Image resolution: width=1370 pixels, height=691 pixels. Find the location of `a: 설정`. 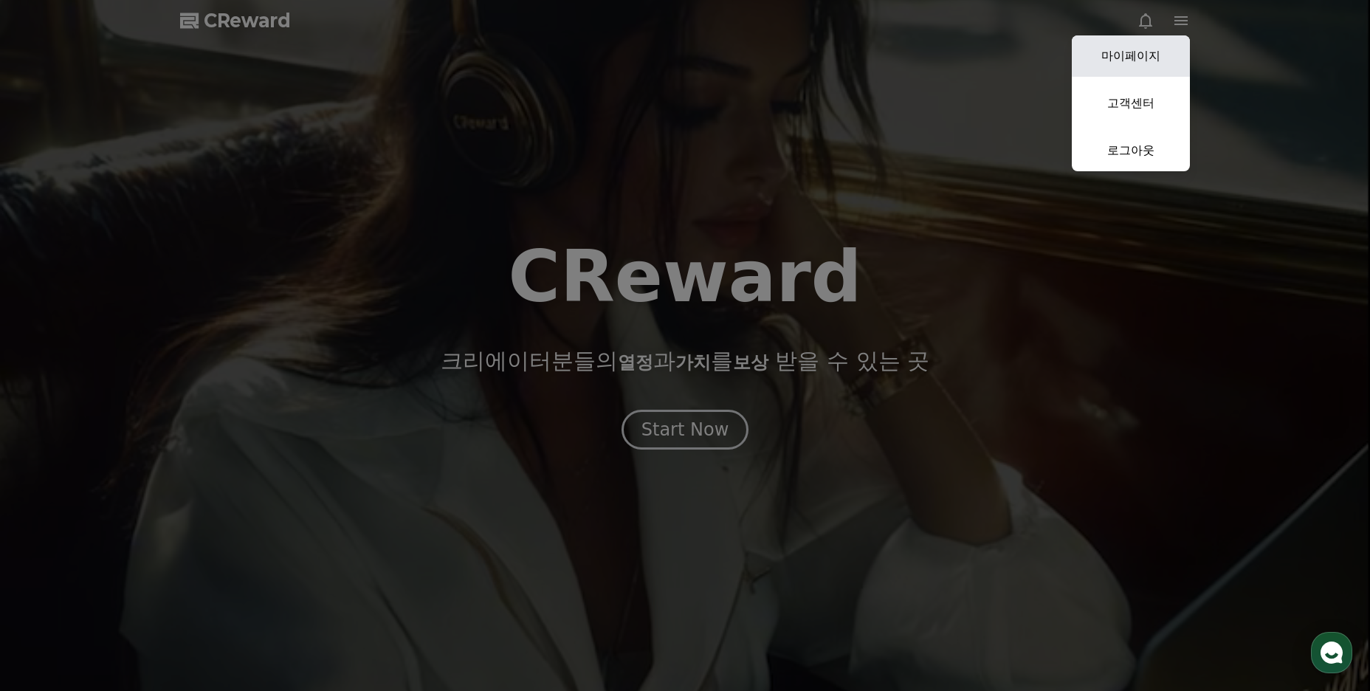

a: 설정 is located at coordinates (237, 486).